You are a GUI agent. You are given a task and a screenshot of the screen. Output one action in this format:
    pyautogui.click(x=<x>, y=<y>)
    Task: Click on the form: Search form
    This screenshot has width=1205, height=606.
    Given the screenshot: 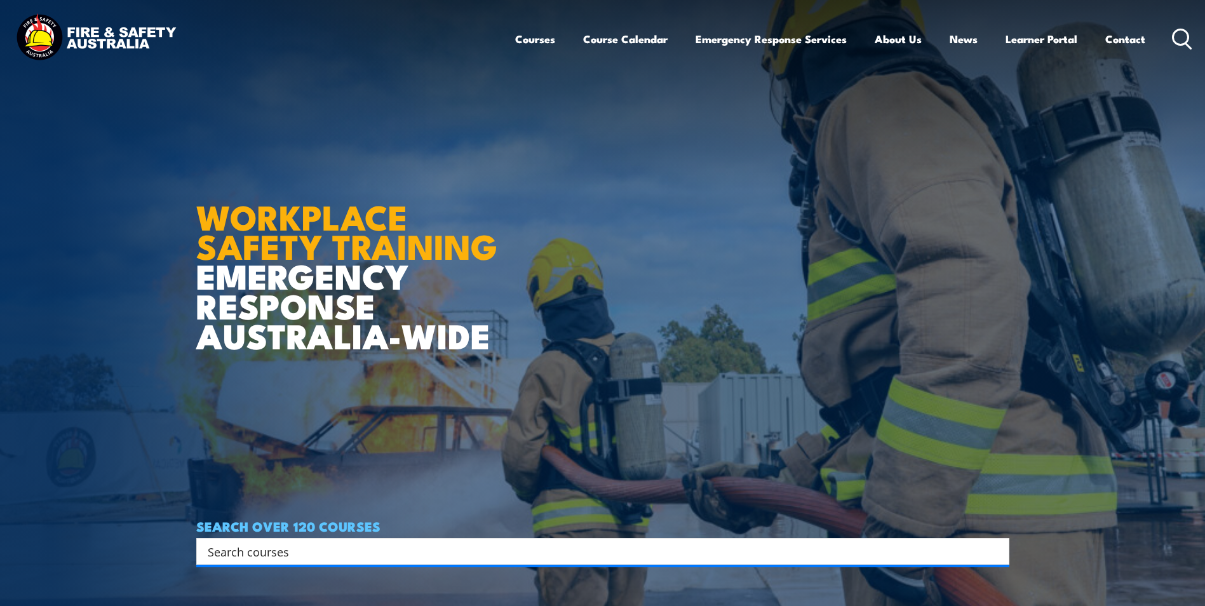 What is the action you would take?
    pyautogui.click(x=597, y=551)
    